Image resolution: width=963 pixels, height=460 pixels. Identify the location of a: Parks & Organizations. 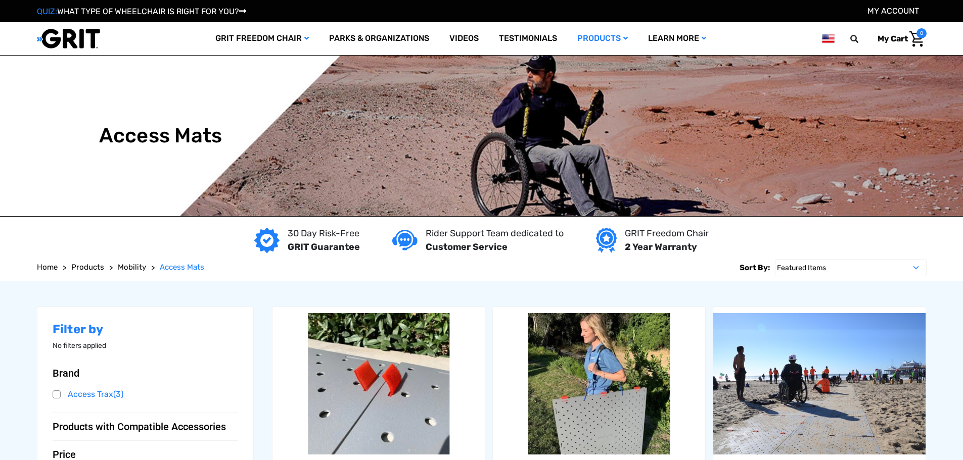
(379, 38).